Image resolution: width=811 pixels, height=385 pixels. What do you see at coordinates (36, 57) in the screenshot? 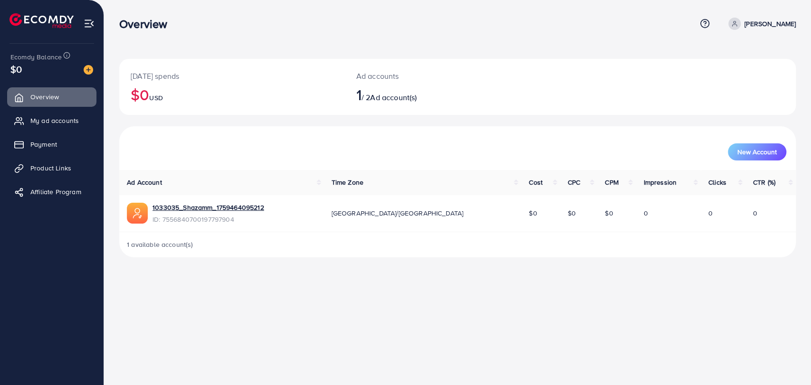
I see `span: Ecomdy Balance` at bounding box center [36, 57].